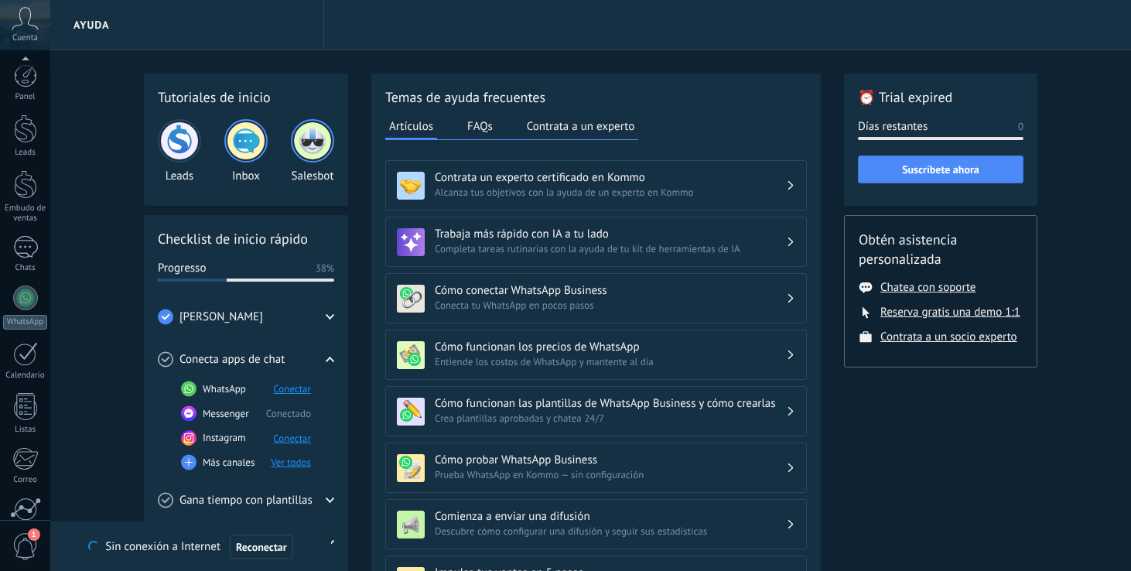  I want to click on button: Ver todos, so click(291, 462).